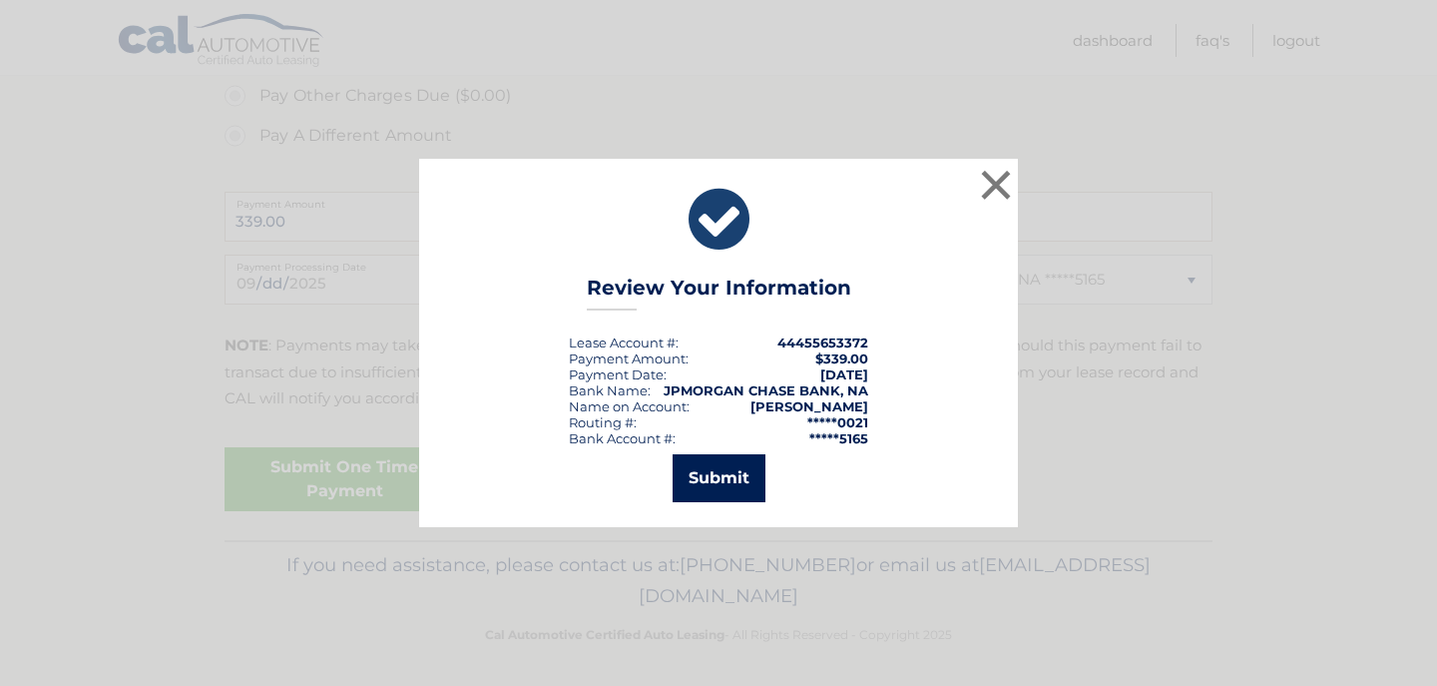 The image size is (1437, 686). What do you see at coordinates (610, 390) in the screenshot?
I see `div: Bank Name:` at bounding box center [610, 390].